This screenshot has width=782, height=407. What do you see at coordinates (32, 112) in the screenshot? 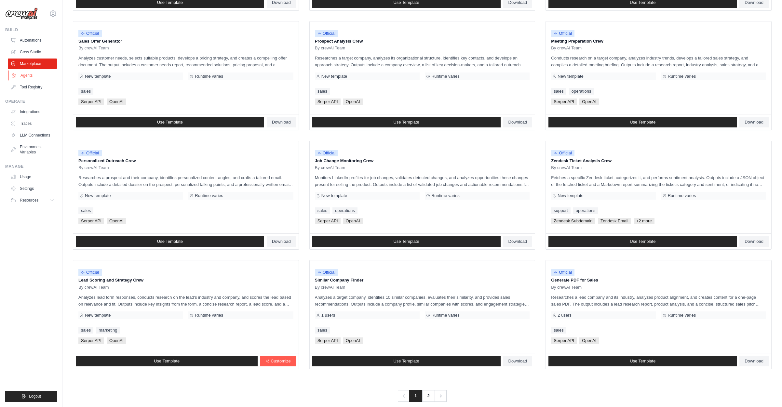
I see `a: Integrations` at bounding box center [32, 112].